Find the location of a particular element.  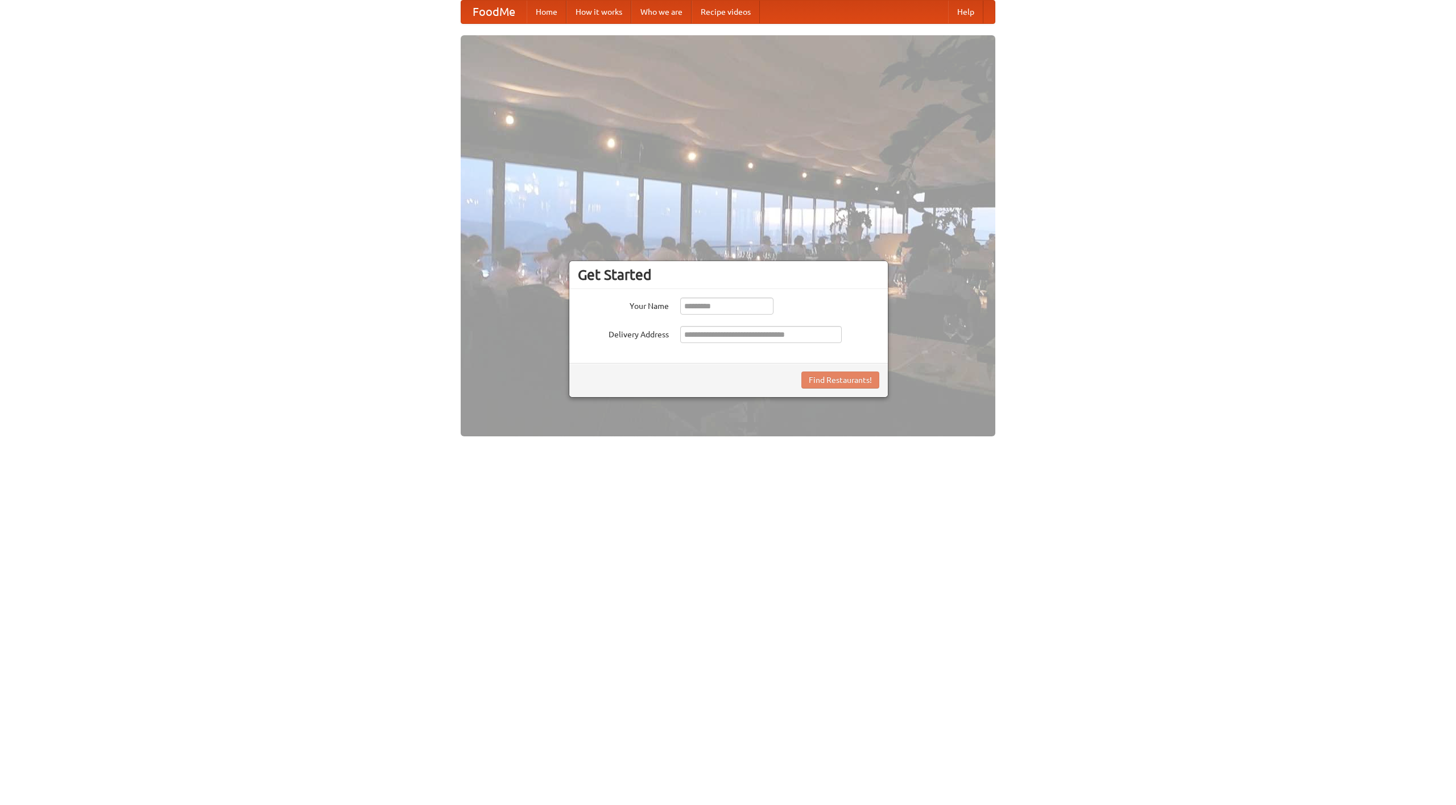

a: FoodMe is located at coordinates (494, 12).